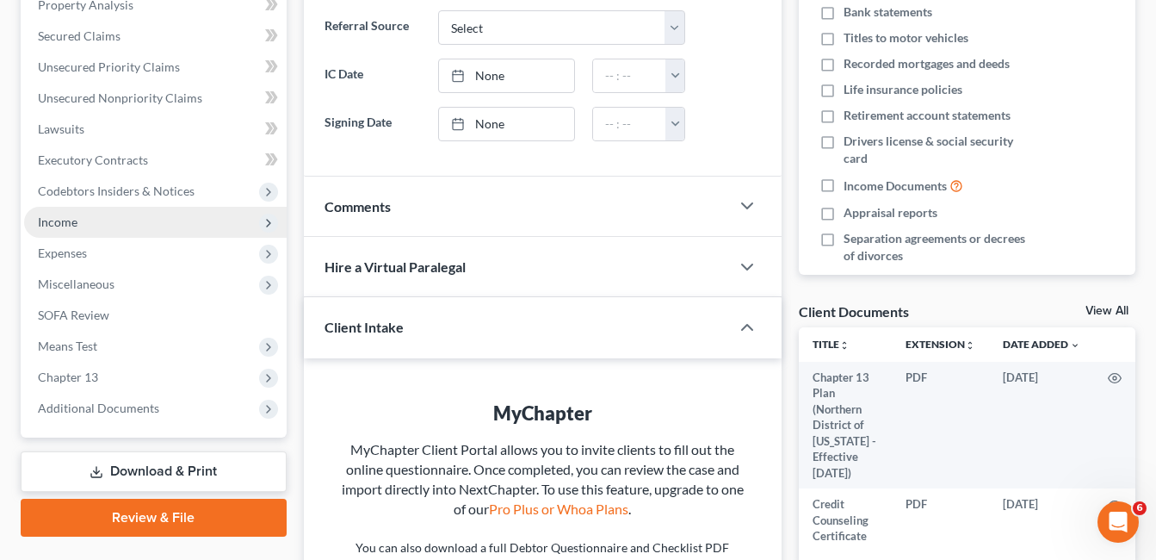  Describe the element at coordinates (927, 115) in the screenshot. I see `span: Retirement account statements` at that location.